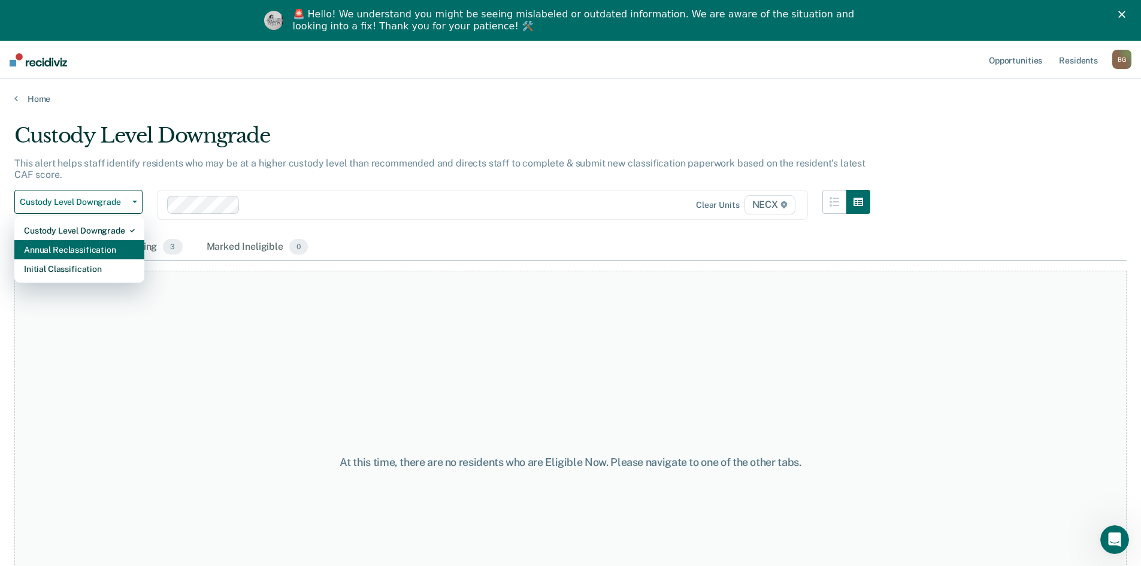  Describe the element at coordinates (1122, 59) in the screenshot. I see `button: BG` at that location.